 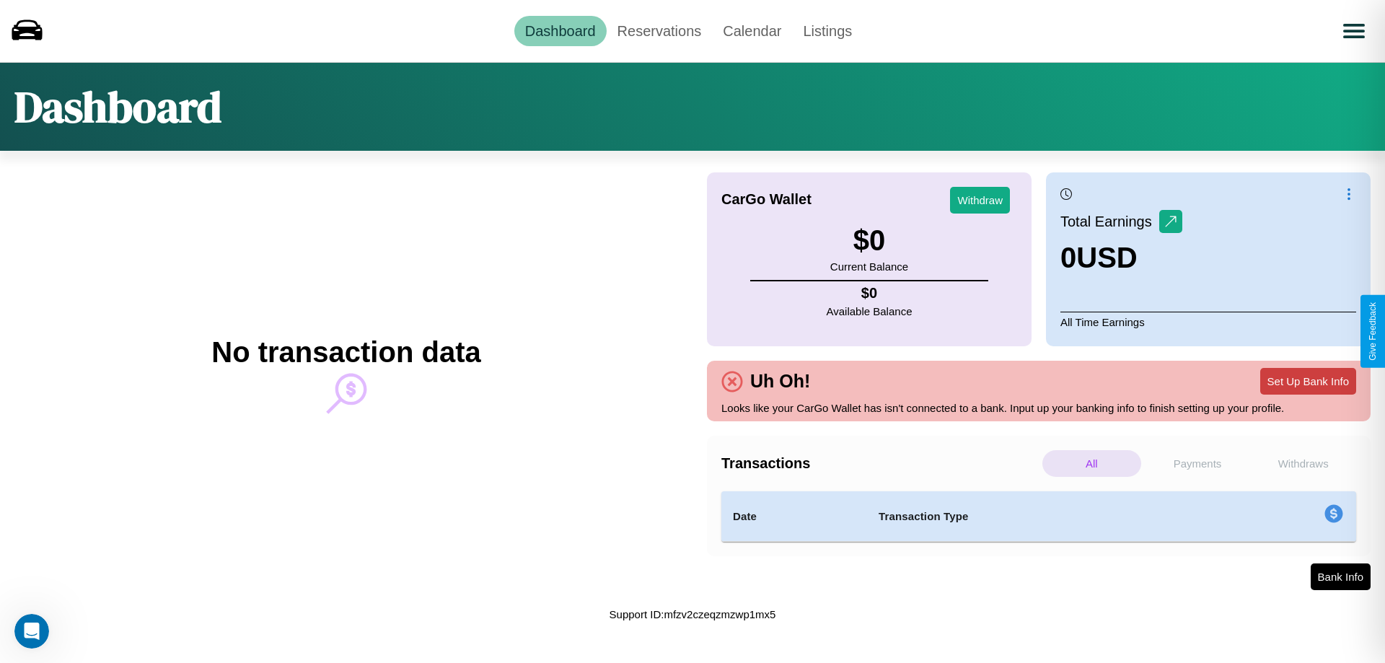 I want to click on h2: No transaction data, so click(x=346, y=352).